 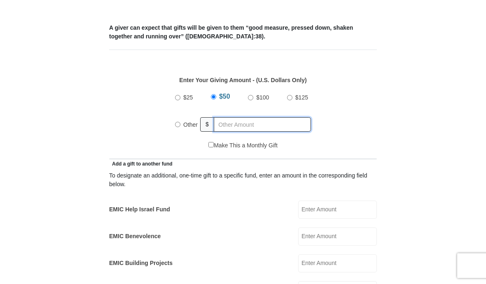 I want to click on b: A giver can expect that gifts will be given to them “good measure, pressed down, shaken together ..., so click(x=231, y=32).